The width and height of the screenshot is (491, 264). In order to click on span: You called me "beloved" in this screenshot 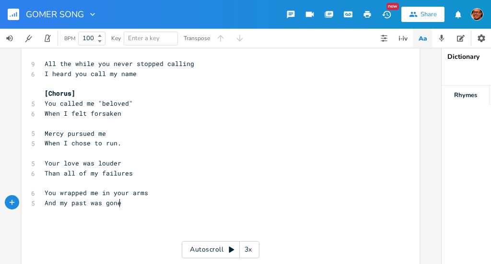, I will do `click(89, 103)`.